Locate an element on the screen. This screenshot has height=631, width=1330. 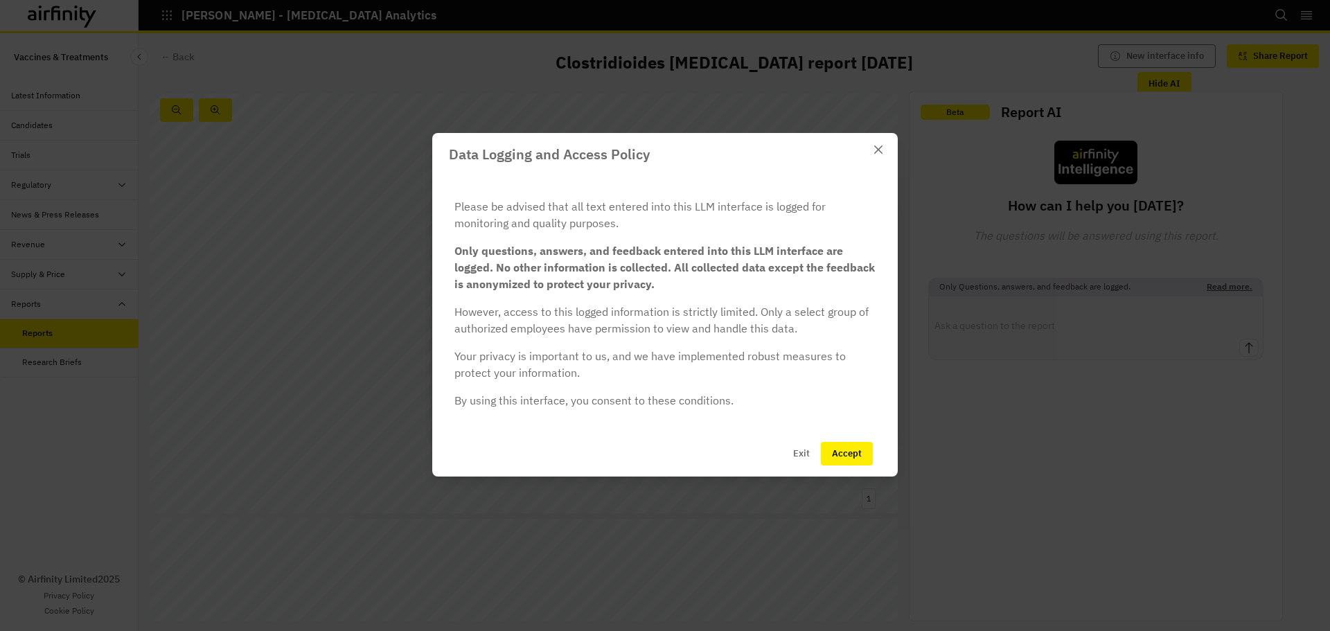
p: Only questions, answers, and feedback entered into this LLM interface are logged. No other inform... is located at coordinates (665, 267).